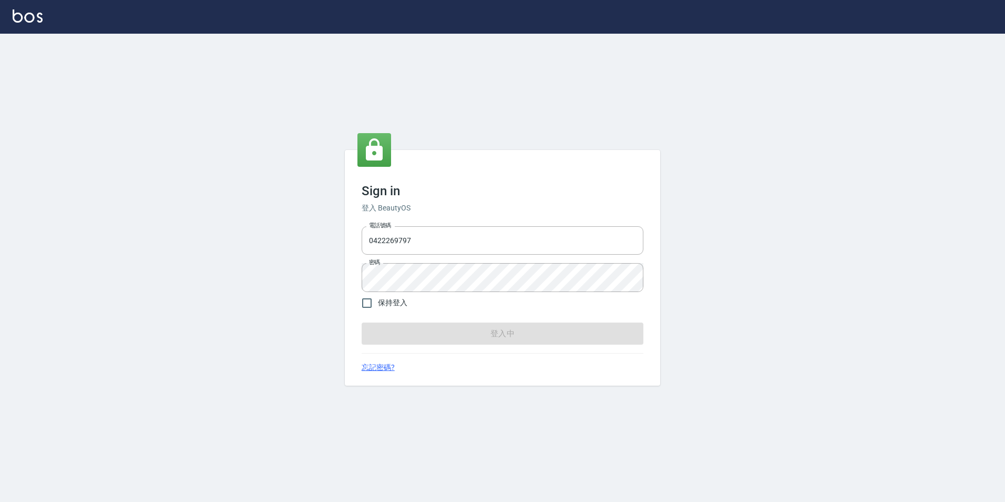  I want to click on h3: Sign in, so click(503, 191).